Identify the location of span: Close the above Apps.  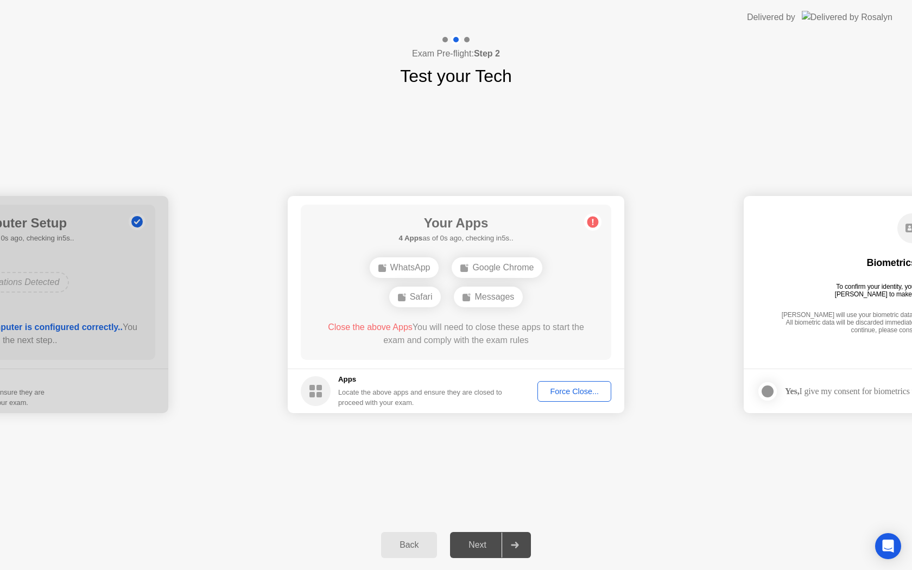
(370, 327).